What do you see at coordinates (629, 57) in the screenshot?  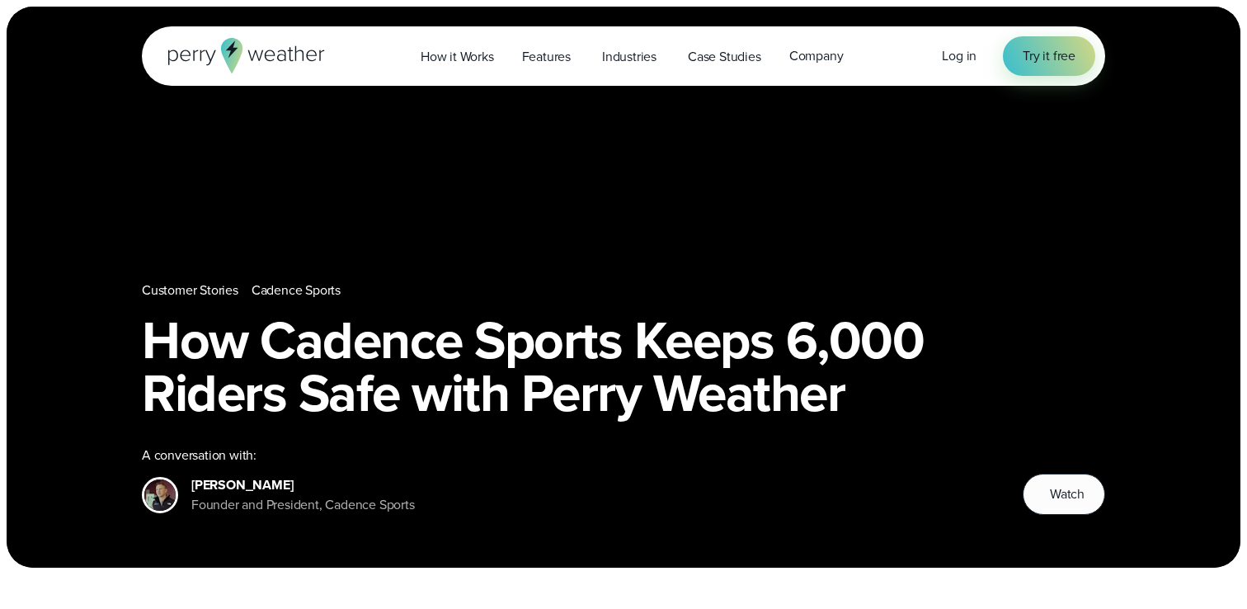 I see `span: Industries` at bounding box center [629, 57].